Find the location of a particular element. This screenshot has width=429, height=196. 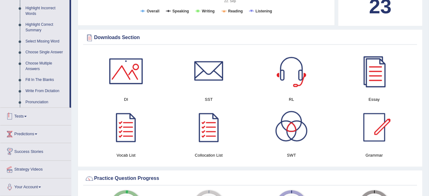

tspan: Reading is located at coordinates (236, 11).